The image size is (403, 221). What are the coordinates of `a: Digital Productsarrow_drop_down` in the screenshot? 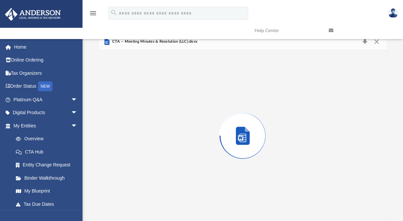 It's located at (46, 113).